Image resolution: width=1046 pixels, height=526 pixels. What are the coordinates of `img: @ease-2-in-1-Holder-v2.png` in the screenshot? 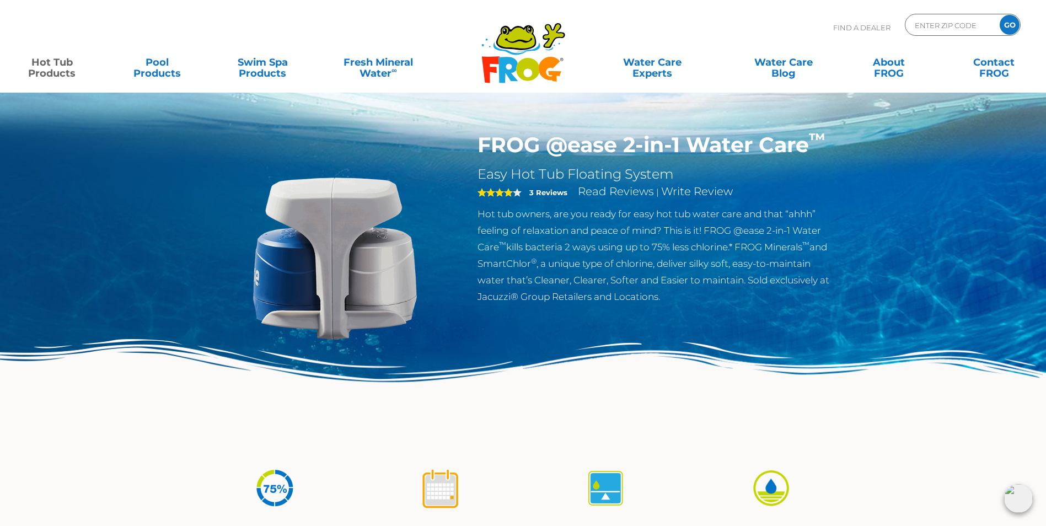 It's located at (335, 259).